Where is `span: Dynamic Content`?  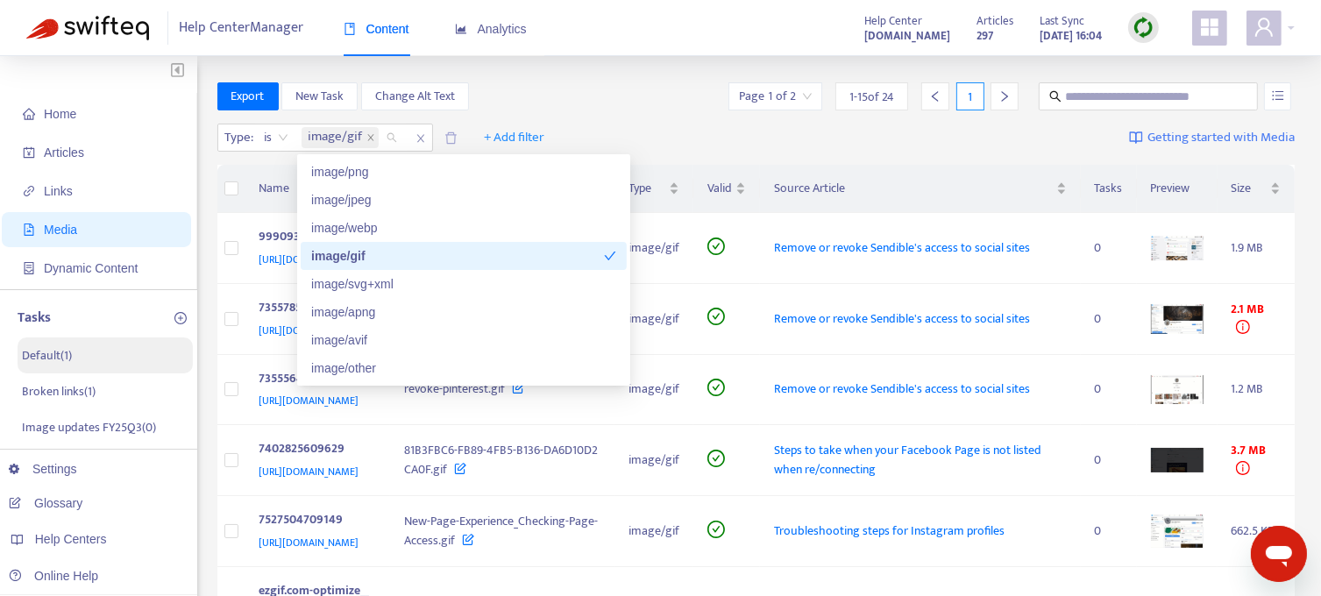
span: Dynamic Content is located at coordinates (90, 268).